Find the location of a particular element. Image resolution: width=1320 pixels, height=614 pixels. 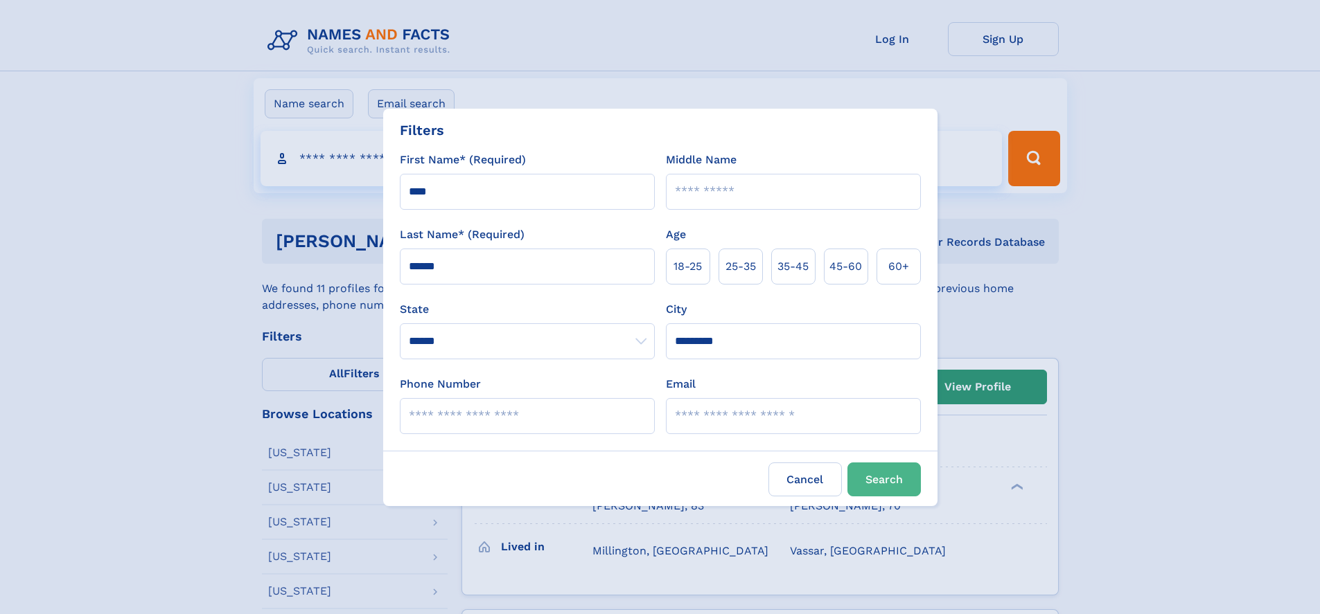

label: First Name* (Required) is located at coordinates (463, 160).